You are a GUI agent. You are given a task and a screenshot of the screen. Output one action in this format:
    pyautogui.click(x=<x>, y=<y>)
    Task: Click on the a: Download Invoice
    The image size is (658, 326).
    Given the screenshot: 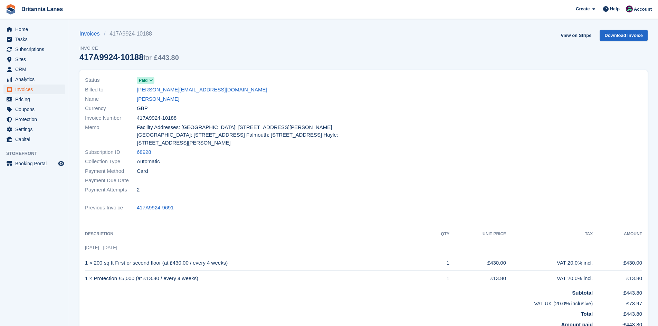 What is the action you would take?
    pyautogui.click(x=623, y=35)
    